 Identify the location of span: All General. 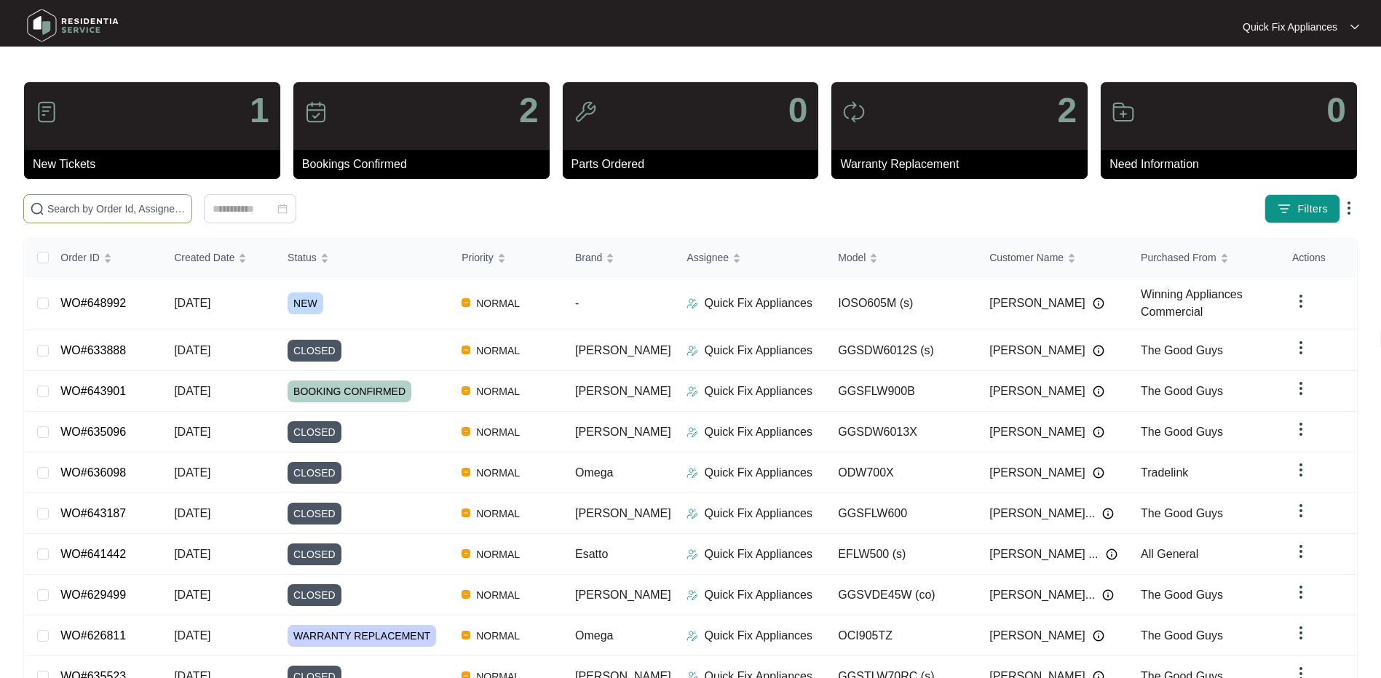
(1169, 554).